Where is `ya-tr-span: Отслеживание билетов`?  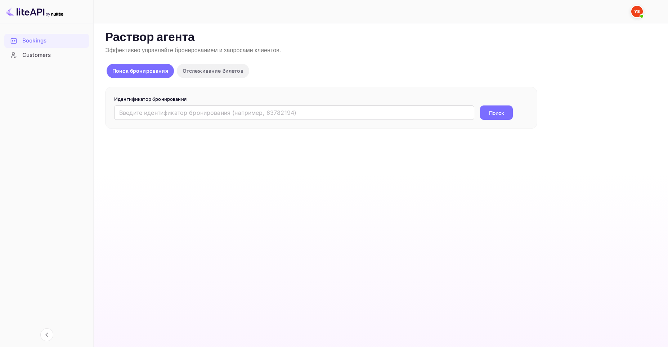
ya-tr-span: Отслеживание билетов is located at coordinates (213, 71).